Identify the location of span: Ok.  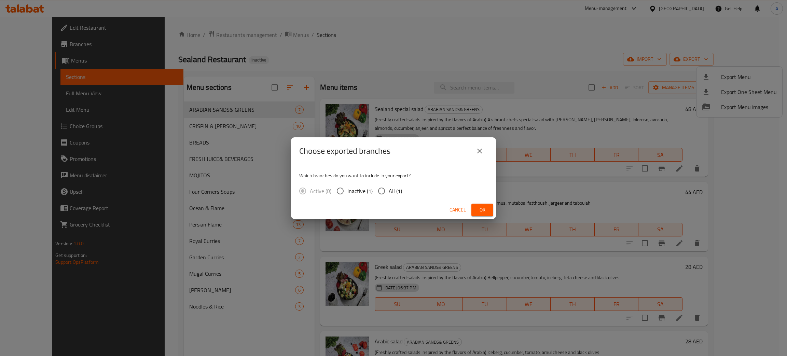
(482, 210).